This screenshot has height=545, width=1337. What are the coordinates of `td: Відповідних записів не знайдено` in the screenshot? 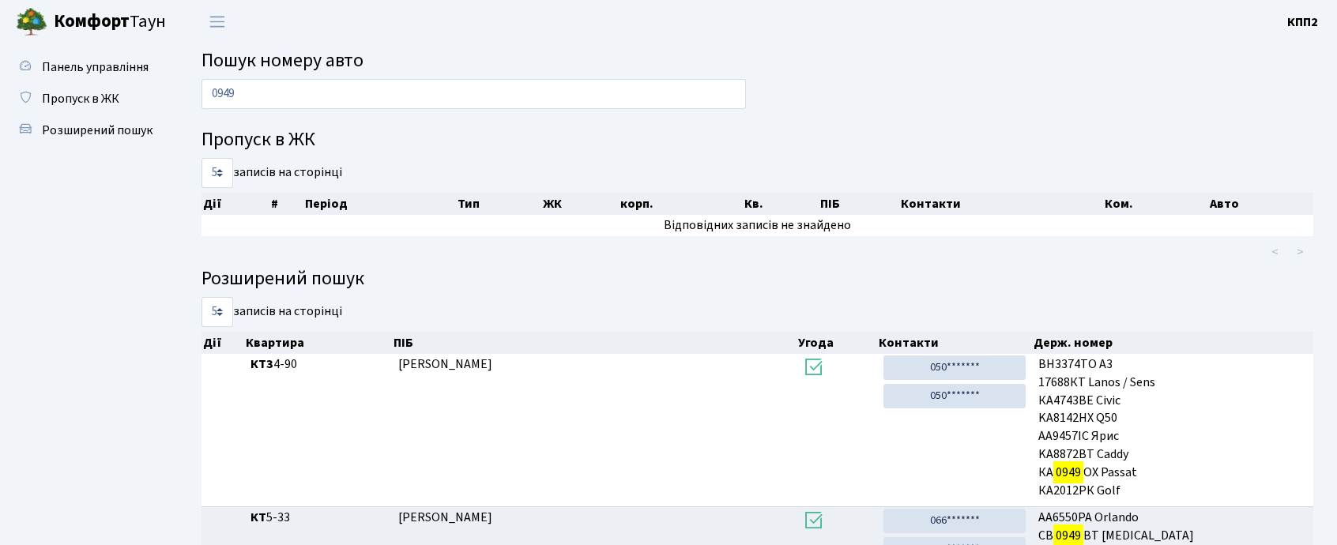 It's located at (757, 225).